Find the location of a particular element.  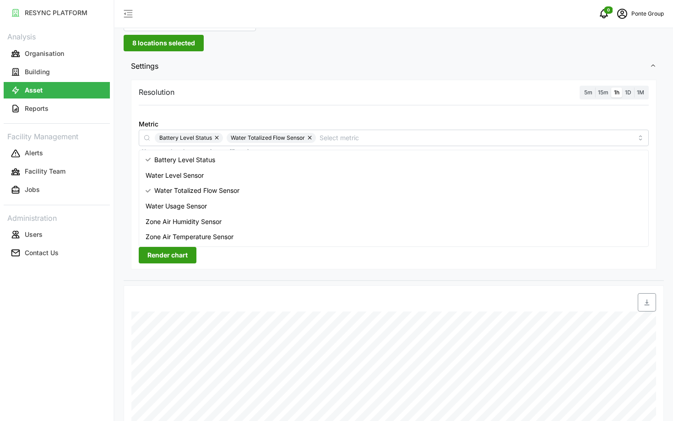

span: Render chart is located at coordinates (168, 255).